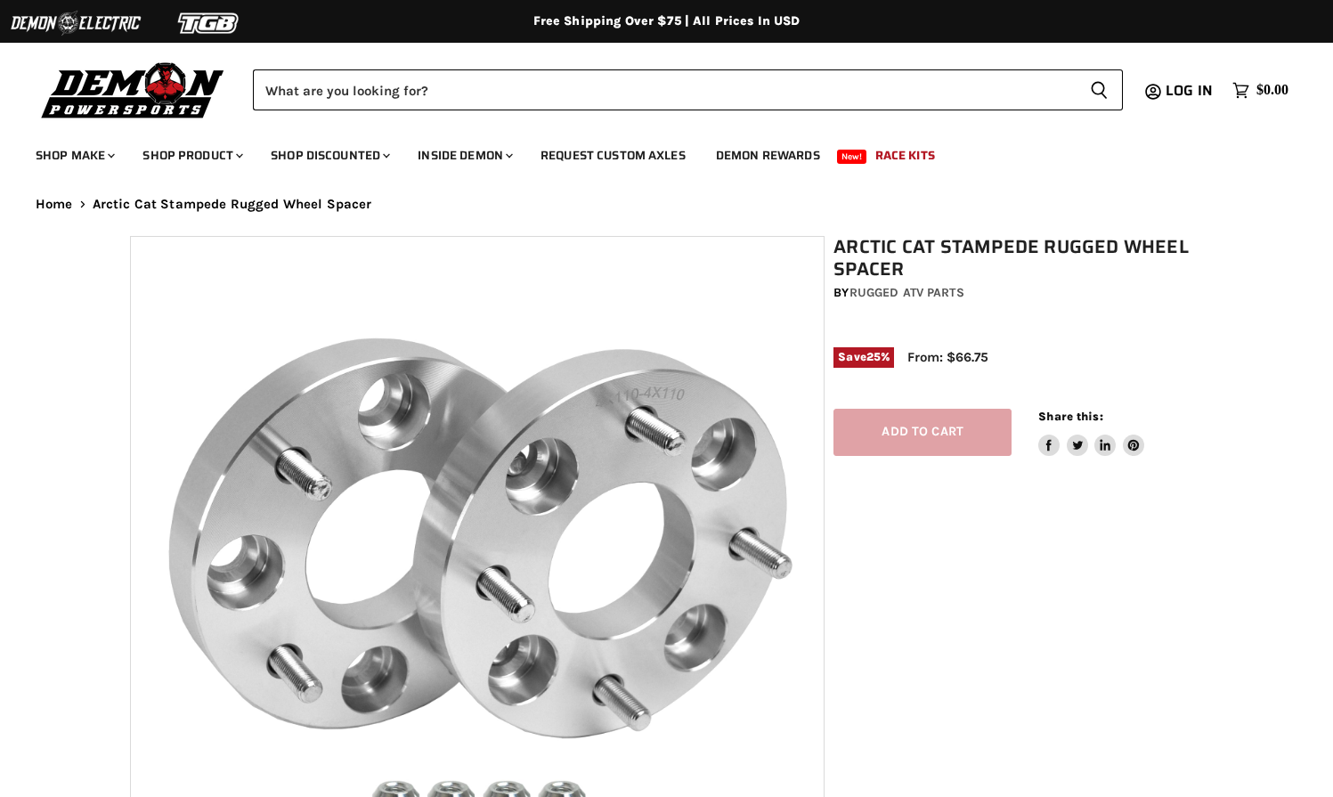  What do you see at coordinates (209, 23) in the screenshot?
I see `img: TGB Logo 2` at bounding box center [209, 23].